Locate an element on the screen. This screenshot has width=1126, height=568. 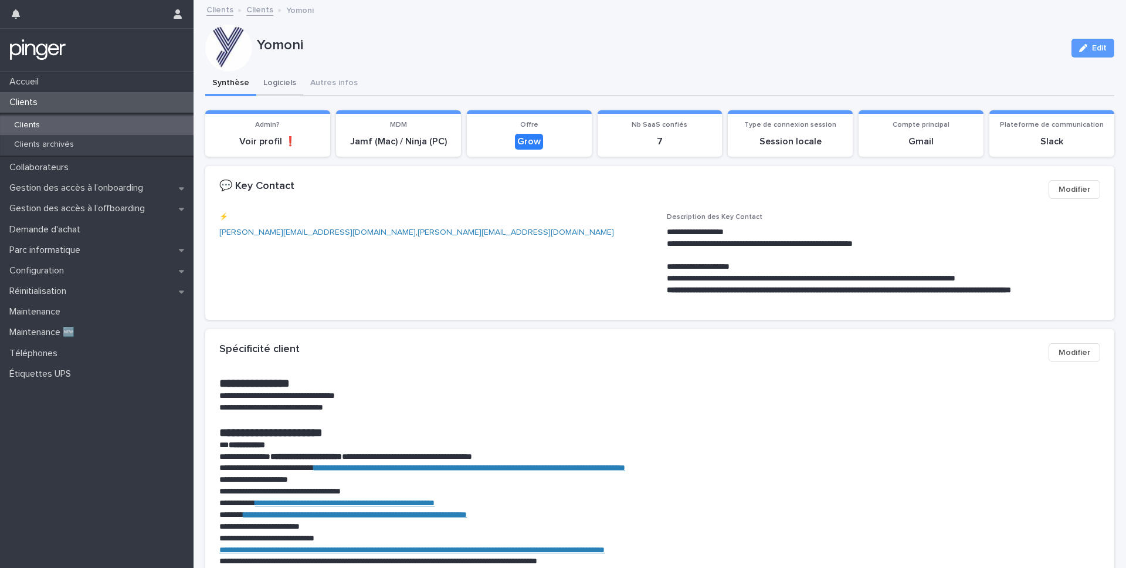
span: Offre is located at coordinates (529, 125).